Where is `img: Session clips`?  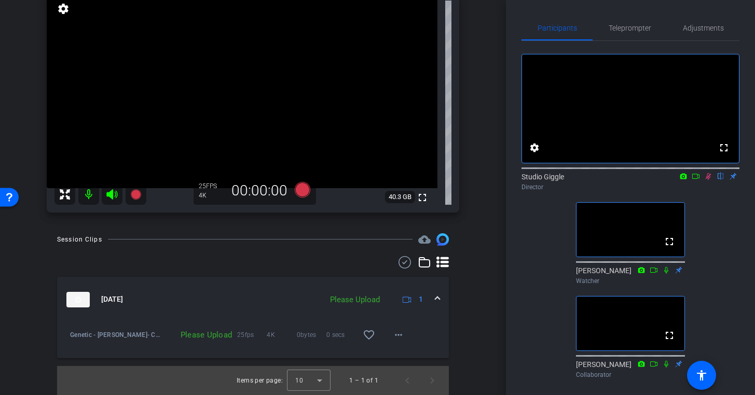
img: Session clips is located at coordinates (443, 240).